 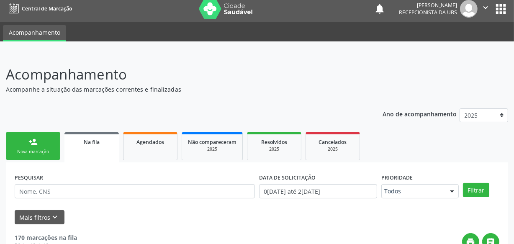 What do you see at coordinates (397, 178) in the screenshot?
I see `label: Prioridade` at bounding box center [397, 178].